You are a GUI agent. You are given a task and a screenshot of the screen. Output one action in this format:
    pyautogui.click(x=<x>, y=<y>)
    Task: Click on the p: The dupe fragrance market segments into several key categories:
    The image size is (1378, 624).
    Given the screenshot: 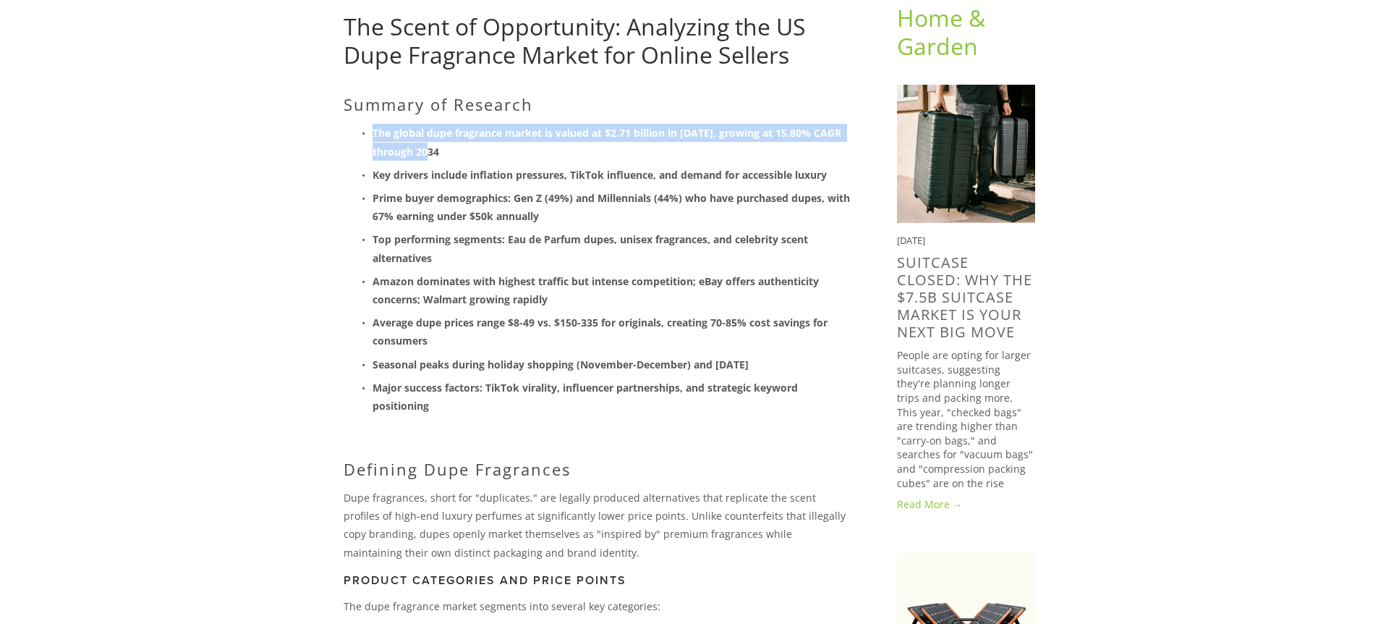 What is the action you would take?
    pyautogui.click(x=597, y=606)
    